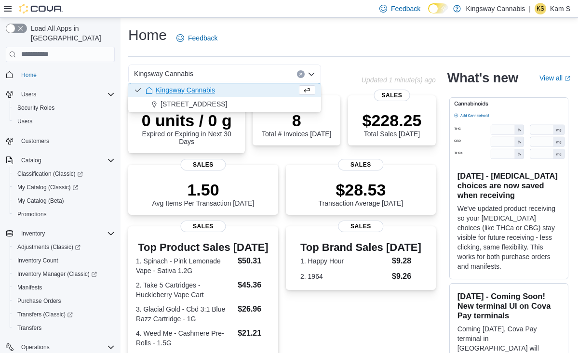  What do you see at coordinates (64, 261) in the screenshot?
I see `button: Inventory Count` at bounding box center [64, 261].